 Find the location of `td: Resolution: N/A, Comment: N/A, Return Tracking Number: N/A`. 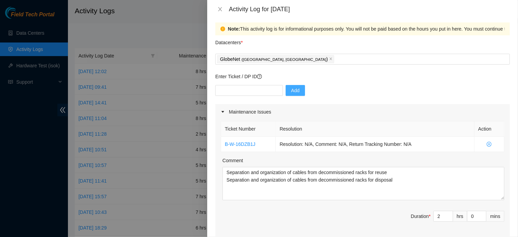

td: Resolution: N/A, Comment: N/A, Return Tracking Number: N/A is located at coordinates (375, 144).